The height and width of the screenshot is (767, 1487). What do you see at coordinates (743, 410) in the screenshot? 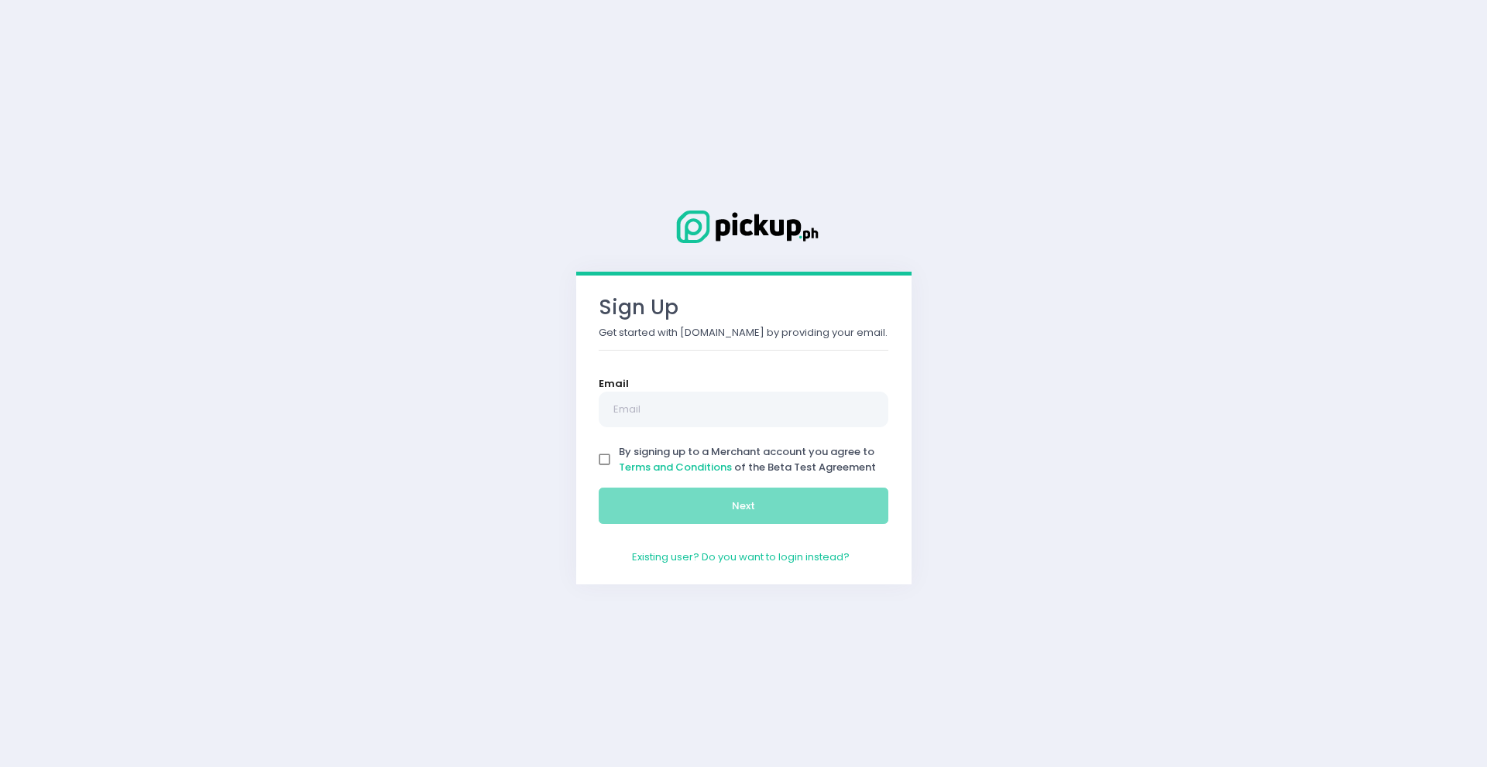
I see `input: Email` at bounding box center [743, 410].